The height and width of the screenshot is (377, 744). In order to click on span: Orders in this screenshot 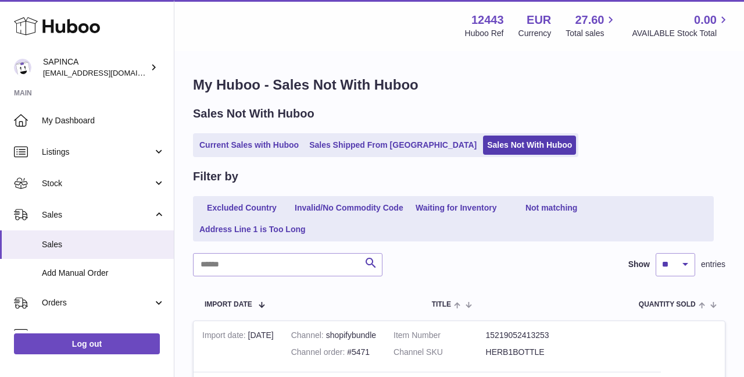, I will do `click(97, 302)`.